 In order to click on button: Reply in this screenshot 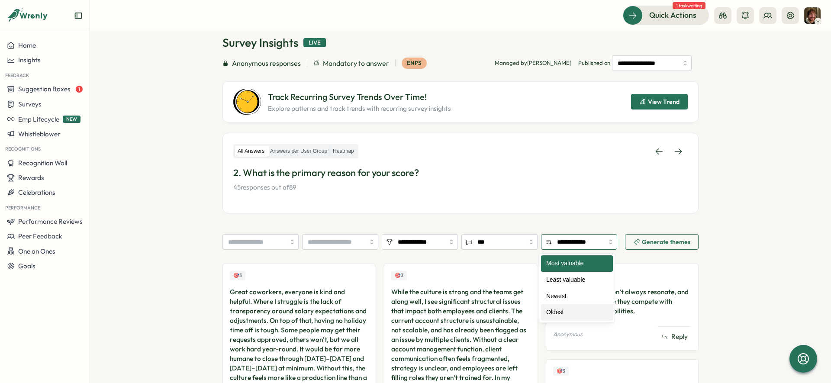, I will do `click(674, 337)`.